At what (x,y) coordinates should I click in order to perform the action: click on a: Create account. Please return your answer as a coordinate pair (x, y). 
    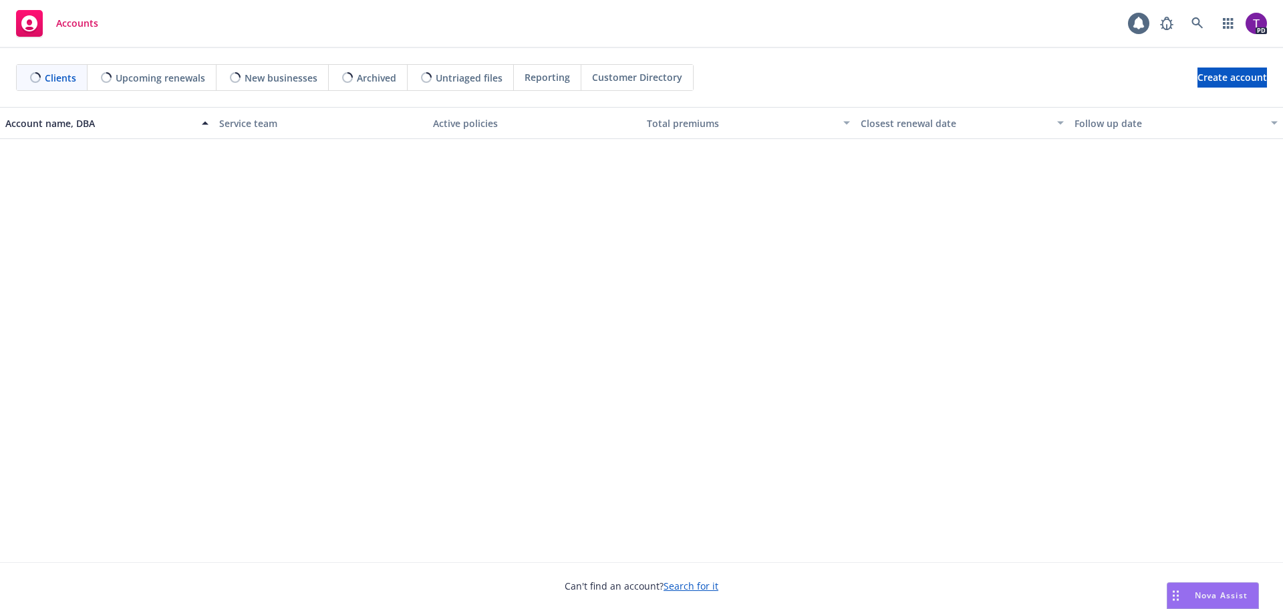
    Looking at the image, I should click on (1232, 78).